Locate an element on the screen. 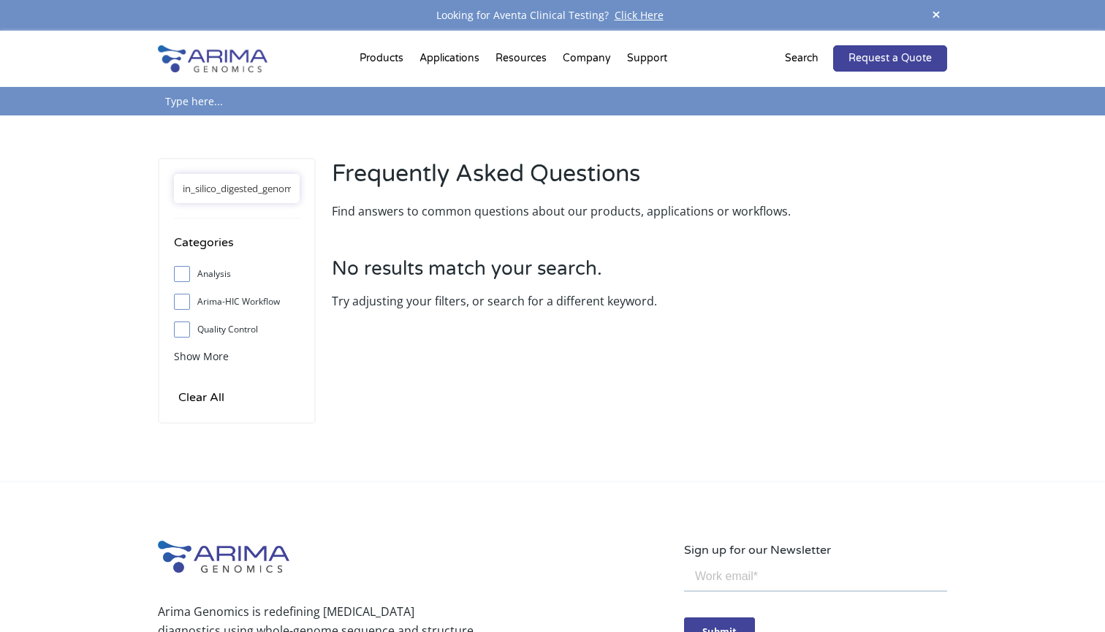 The width and height of the screenshot is (1105, 632). h4: Categories is located at coordinates (237, 248).